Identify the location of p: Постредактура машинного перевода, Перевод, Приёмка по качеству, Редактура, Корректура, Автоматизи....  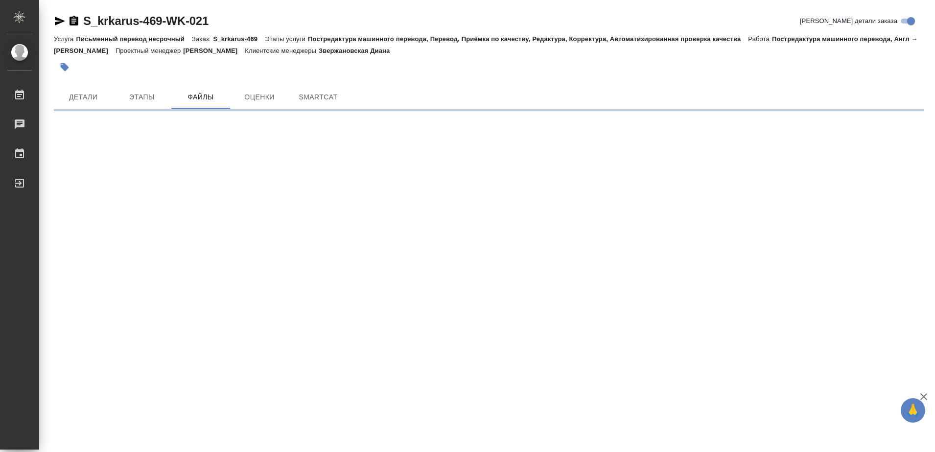
(528, 39).